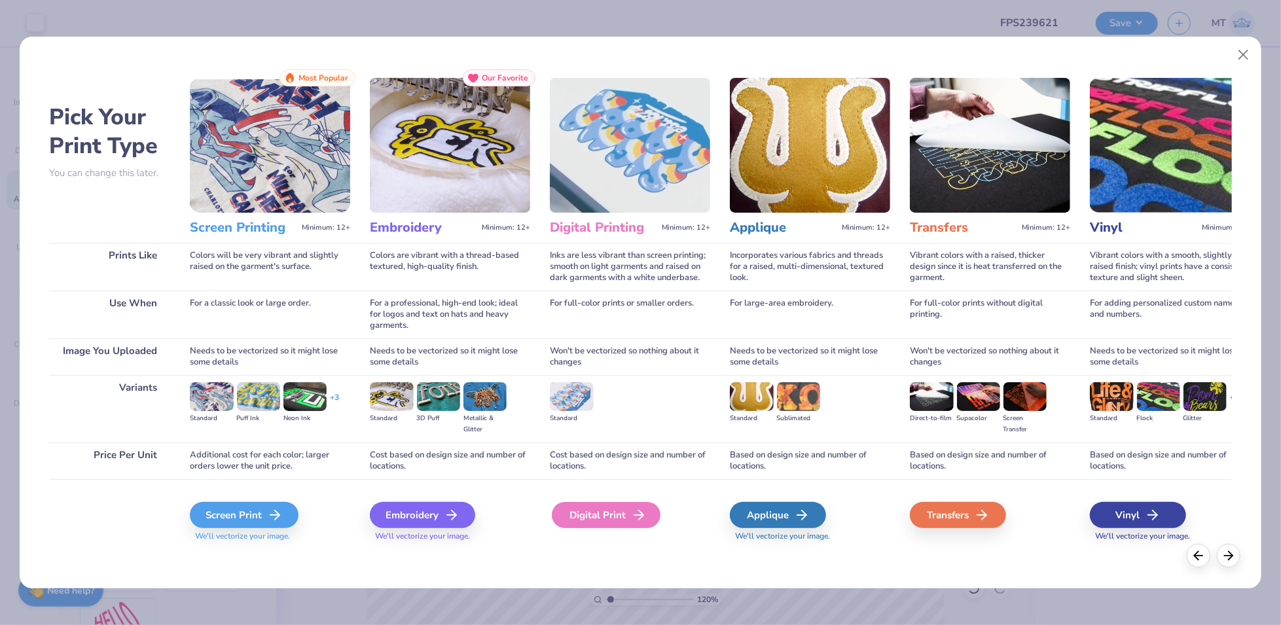 The height and width of the screenshot is (625, 1281). I want to click on div: Supacolor, so click(979, 418).